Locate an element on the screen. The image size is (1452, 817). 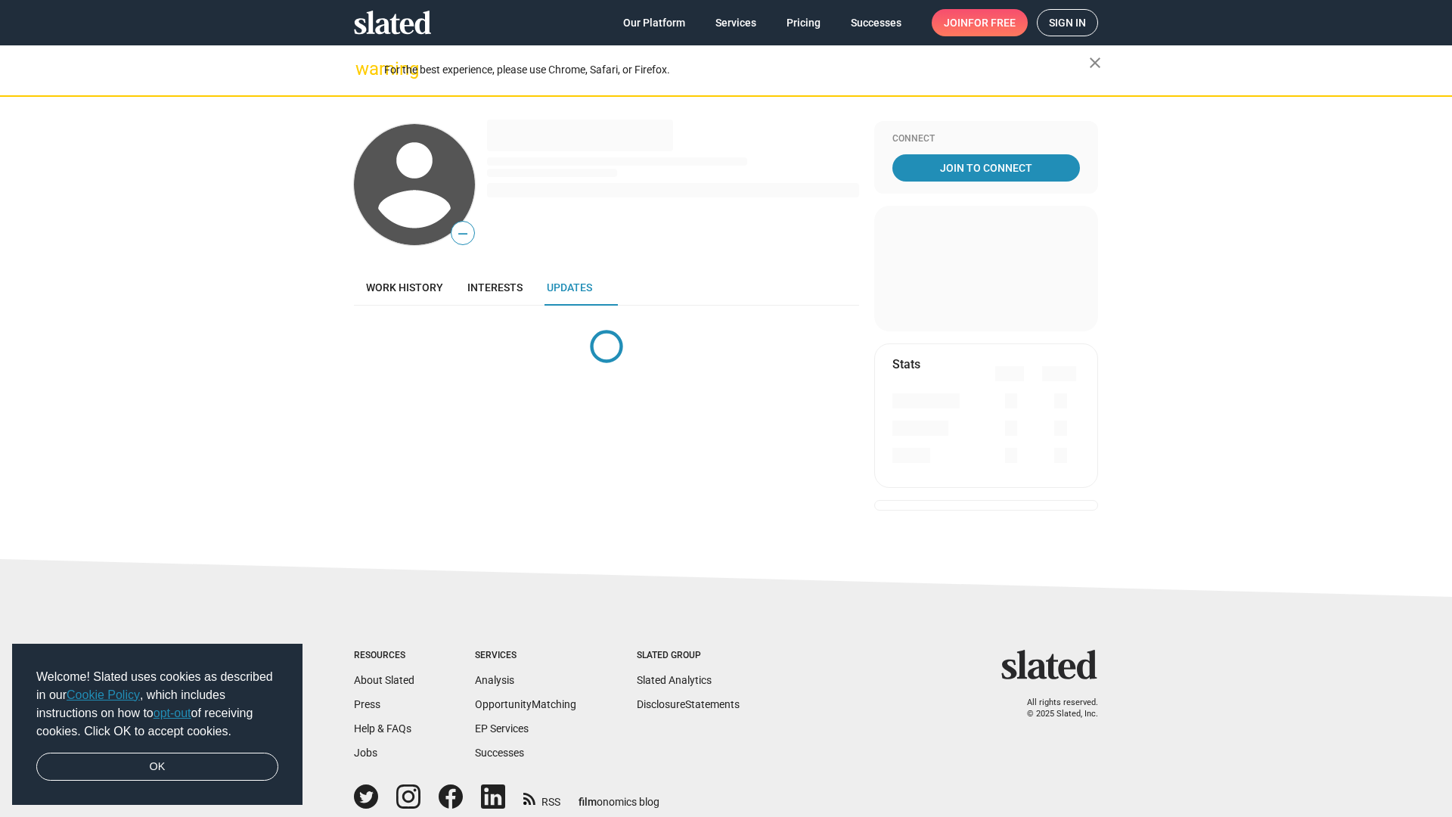
span: Successes is located at coordinates (876, 23).